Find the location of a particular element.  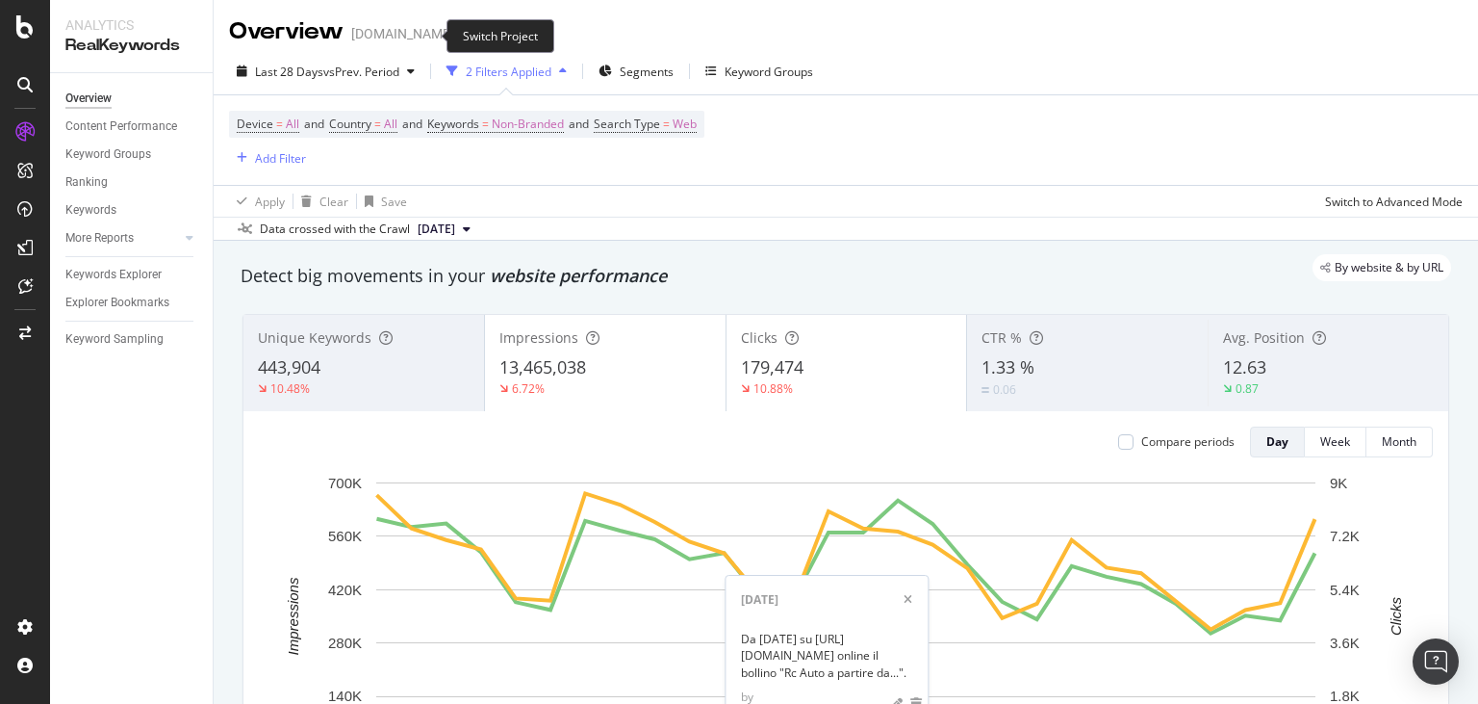

span: Unique Keywords is located at coordinates (315, 337).